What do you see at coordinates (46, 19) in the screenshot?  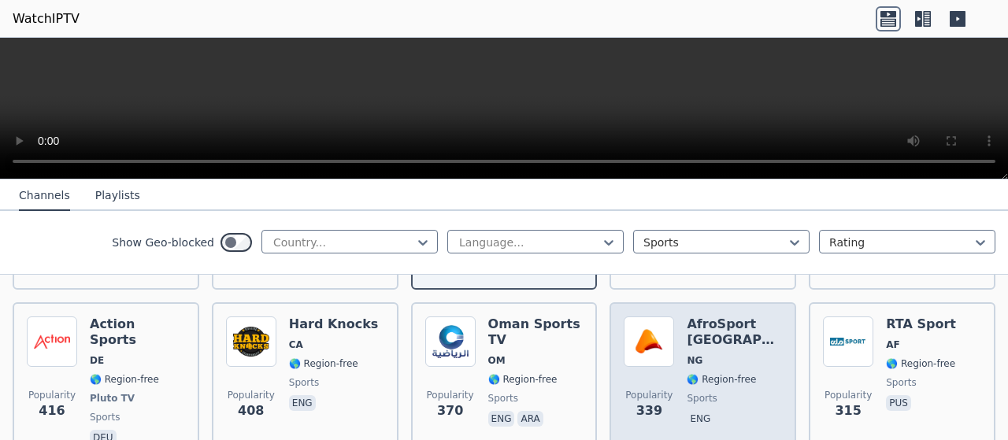 I see `a: WatchIPTV` at bounding box center [46, 19].